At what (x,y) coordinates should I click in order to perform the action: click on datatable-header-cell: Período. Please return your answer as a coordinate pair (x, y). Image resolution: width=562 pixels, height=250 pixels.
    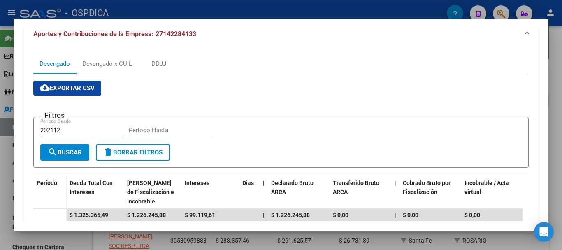
    Looking at the image, I should click on (50, 191).